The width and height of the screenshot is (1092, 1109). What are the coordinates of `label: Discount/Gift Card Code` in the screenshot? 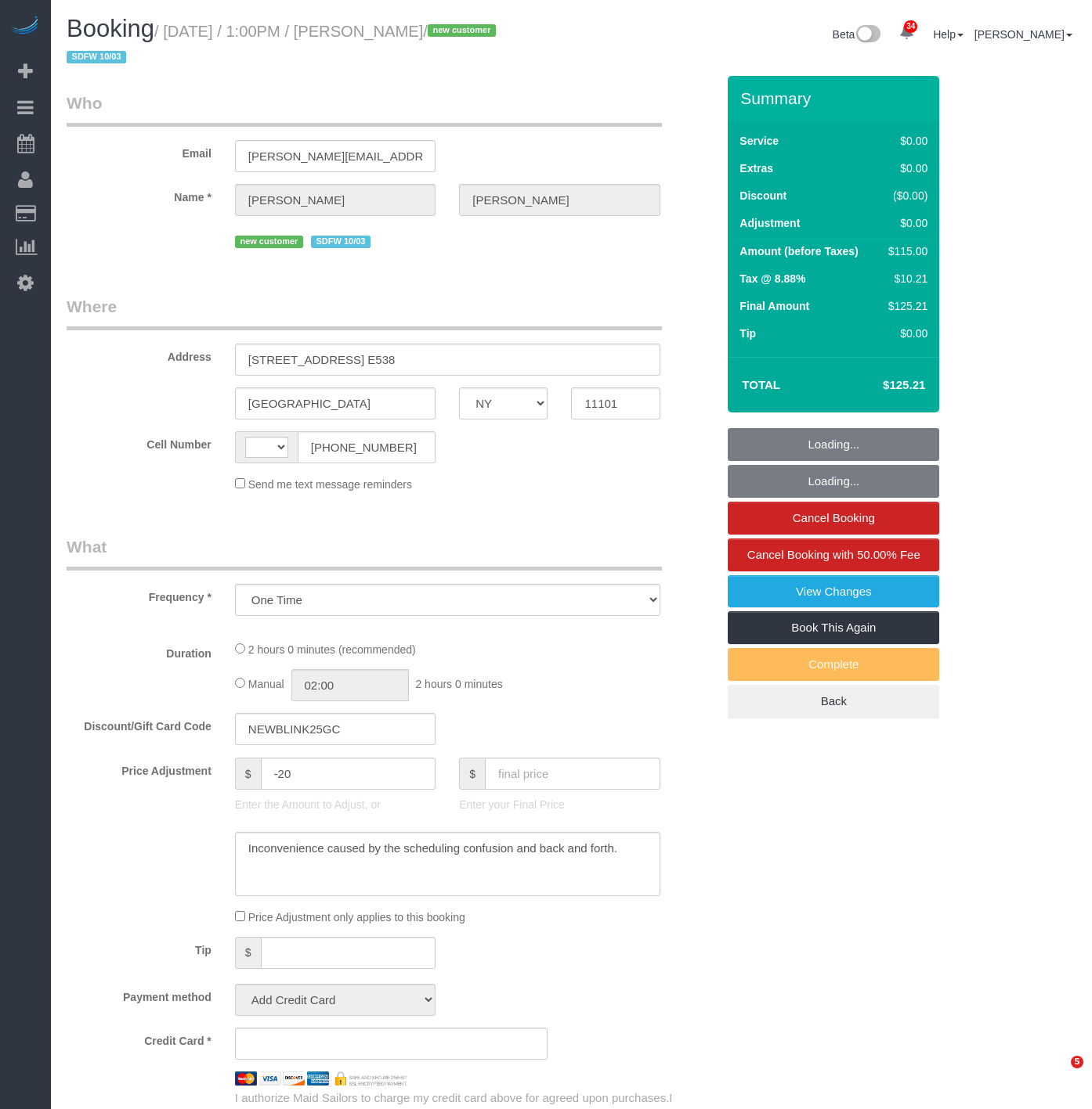 It's located at (138, 723).